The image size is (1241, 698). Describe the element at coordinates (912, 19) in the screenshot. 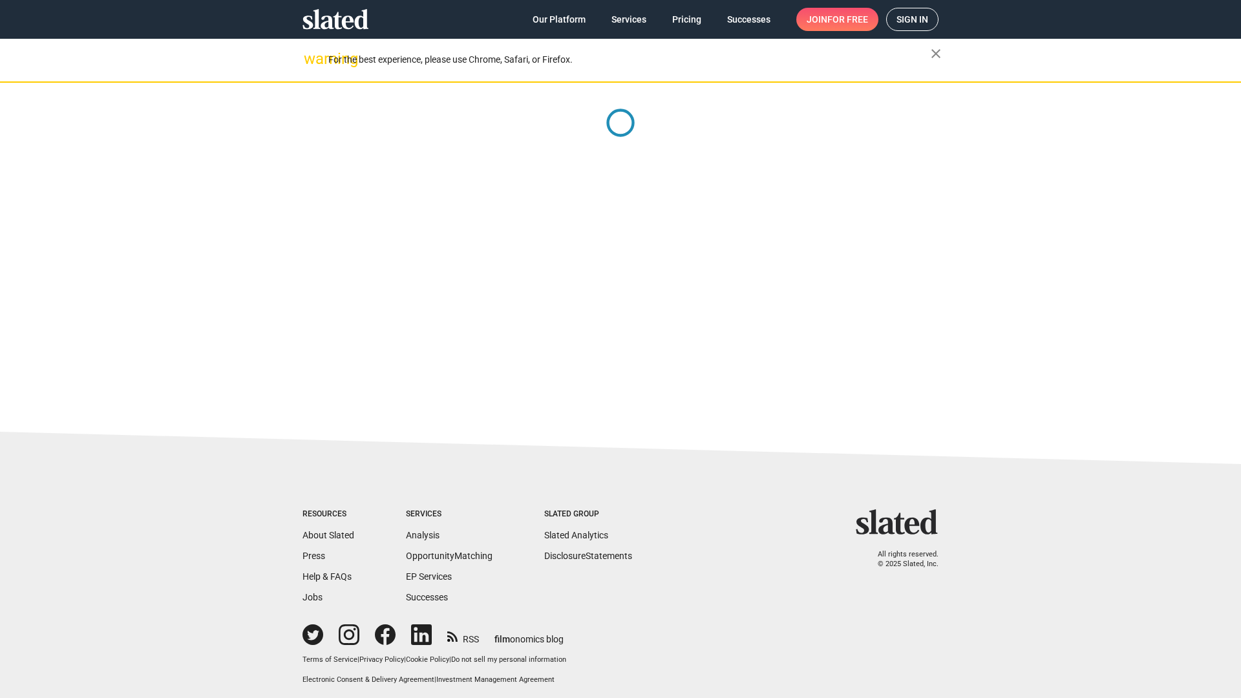

I see `span: Sign in` at that location.